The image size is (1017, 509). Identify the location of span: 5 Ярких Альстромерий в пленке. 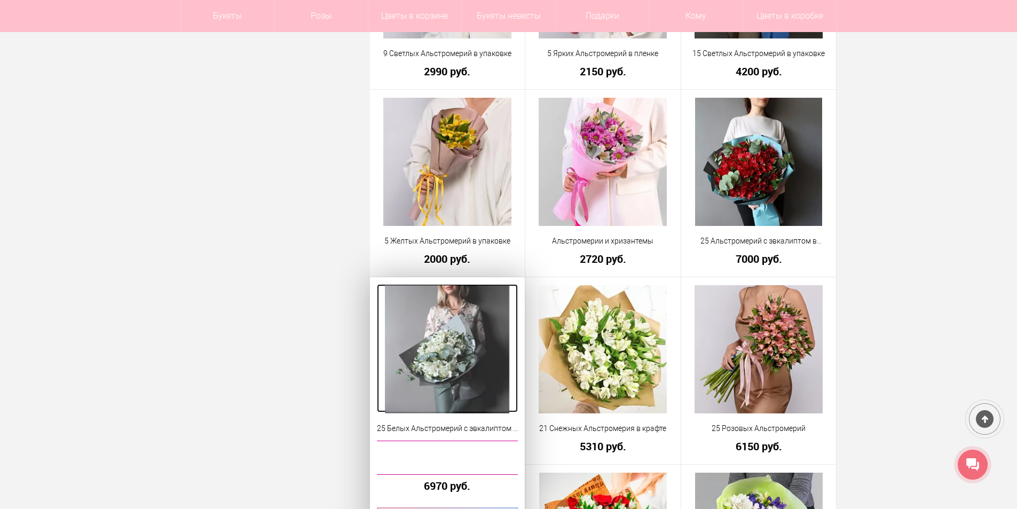
(603, 53).